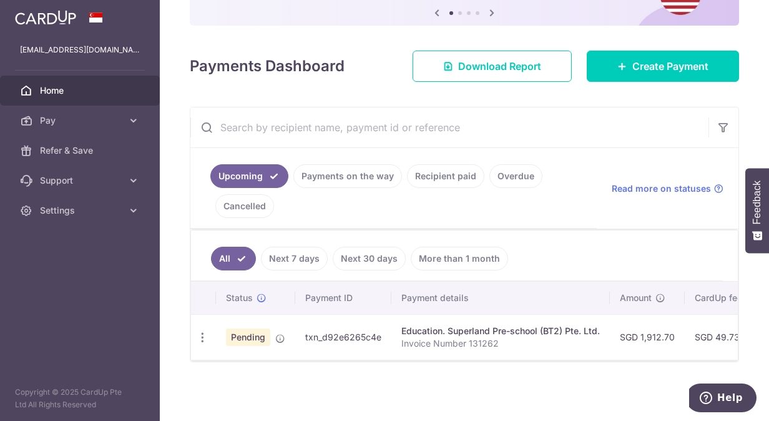 The width and height of the screenshot is (769, 421). What do you see at coordinates (757, 210) in the screenshot?
I see `button: Feedback - Show survey` at bounding box center [757, 210].